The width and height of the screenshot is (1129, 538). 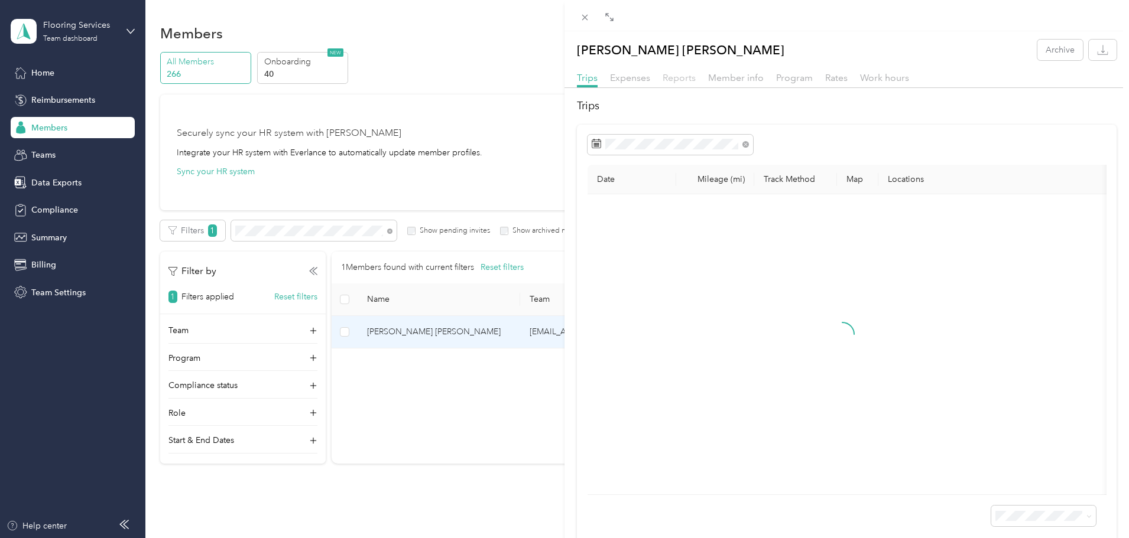 What do you see at coordinates (1060, 50) in the screenshot?
I see `button: Archive` at bounding box center [1060, 50].